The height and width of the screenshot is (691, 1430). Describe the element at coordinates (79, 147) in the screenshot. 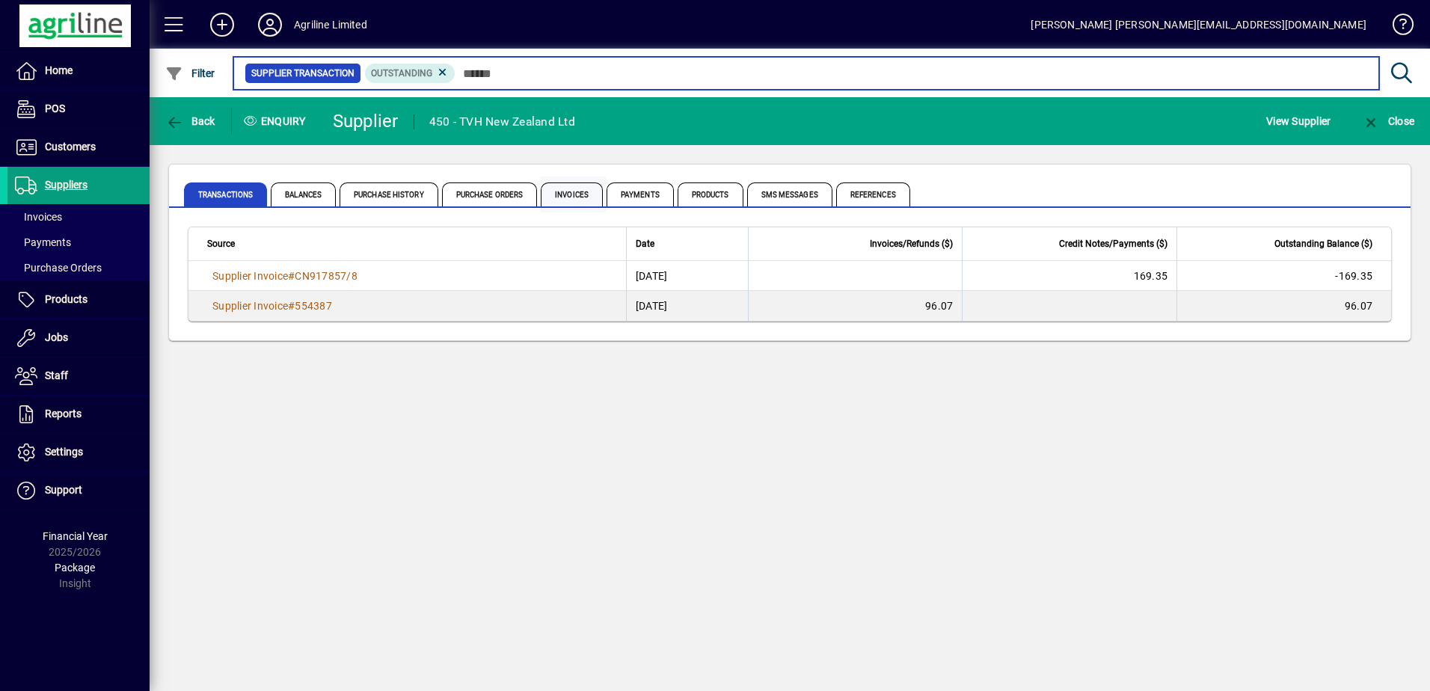

I see `a: Customers` at that location.